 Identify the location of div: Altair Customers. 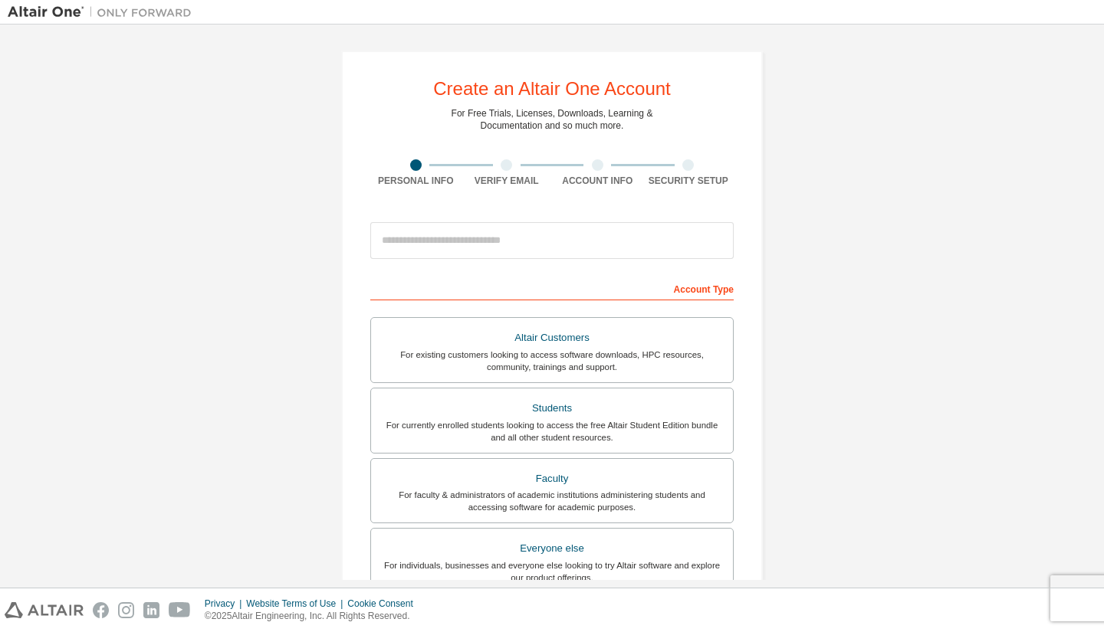
(552, 338).